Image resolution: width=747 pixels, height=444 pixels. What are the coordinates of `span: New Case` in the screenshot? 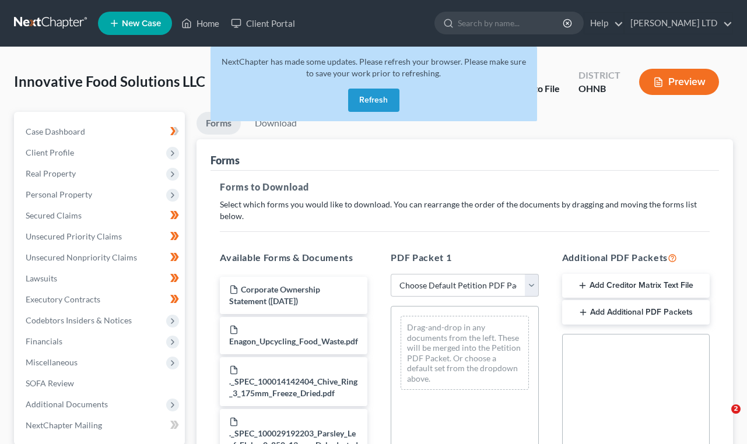 It's located at (141, 23).